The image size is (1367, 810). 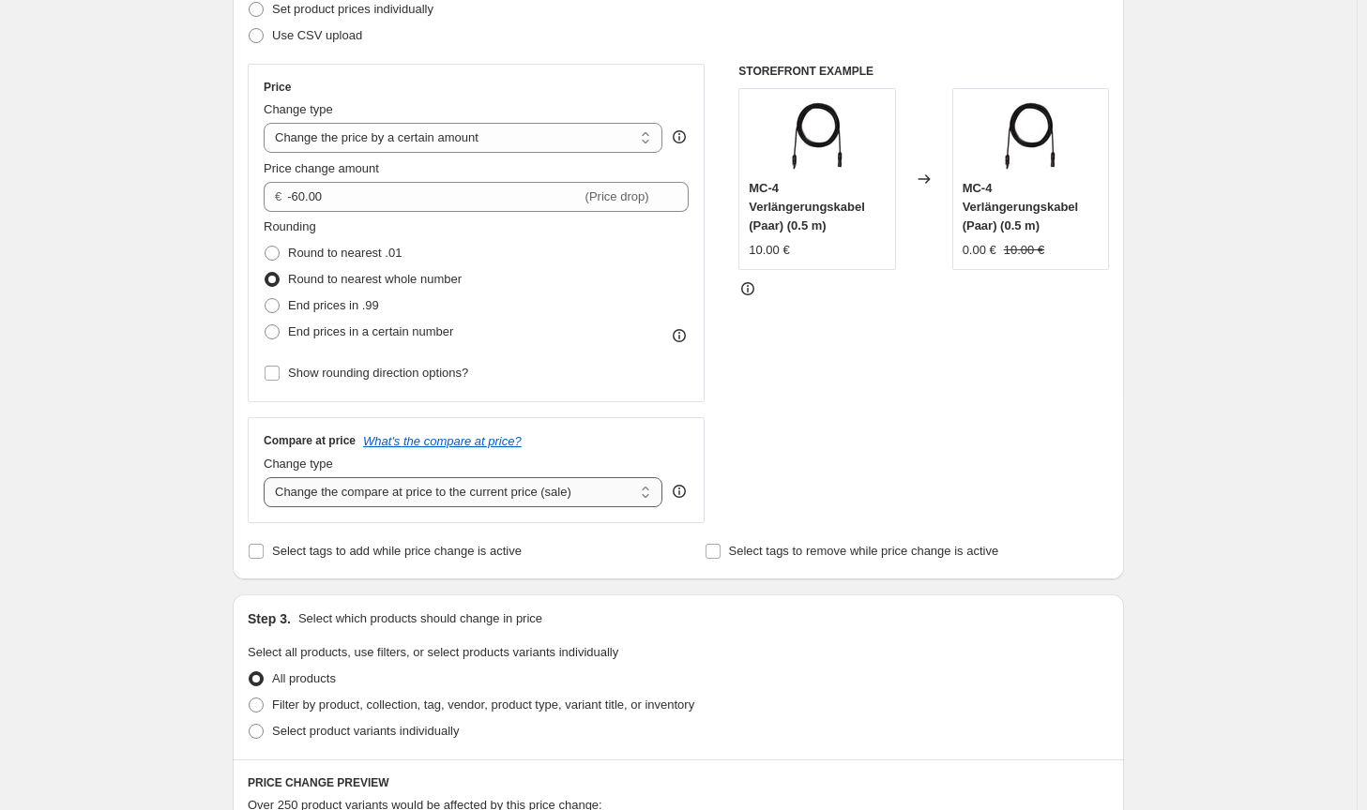 I want to click on span: Round to nearest whole number, so click(x=374, y=279).